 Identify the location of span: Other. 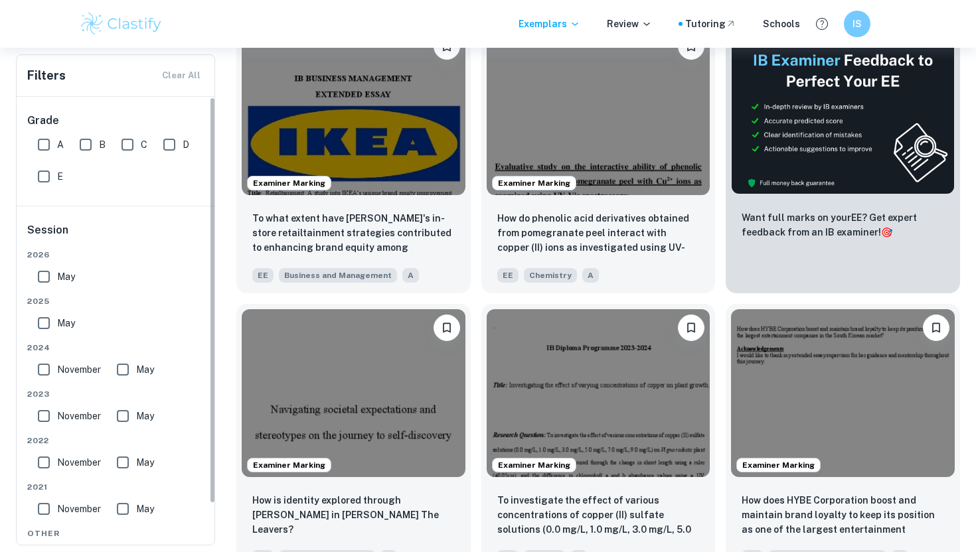
(116, 534).